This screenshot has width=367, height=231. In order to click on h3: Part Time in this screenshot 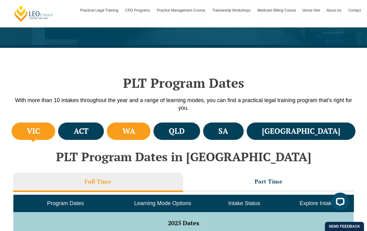, I will do `click(268, 181)`.